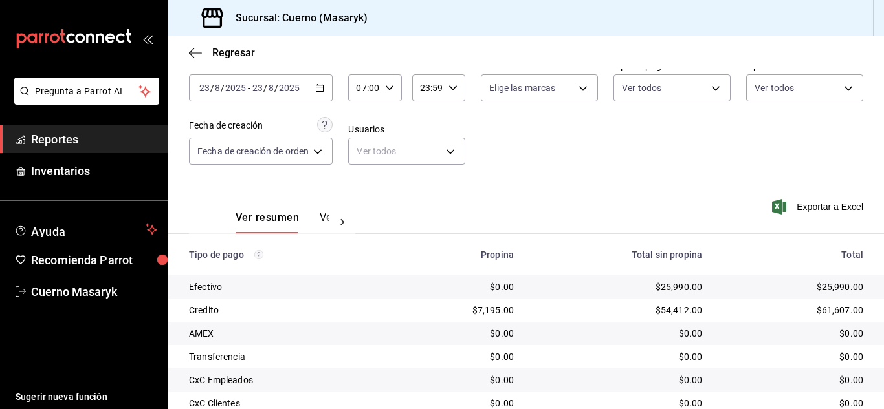 The height and width of the screenshot is (409, 884). I want to click on button: open_drawer_menu, so click(147, 39).